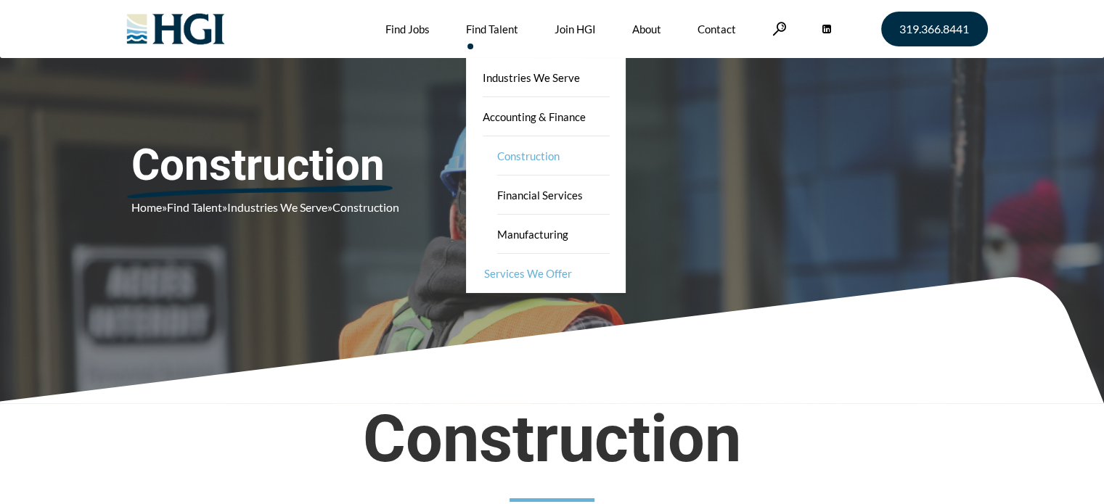  Describe the element at coordinates (553, 234) in the screenshot. I see `a: Manufacturing` at that location.